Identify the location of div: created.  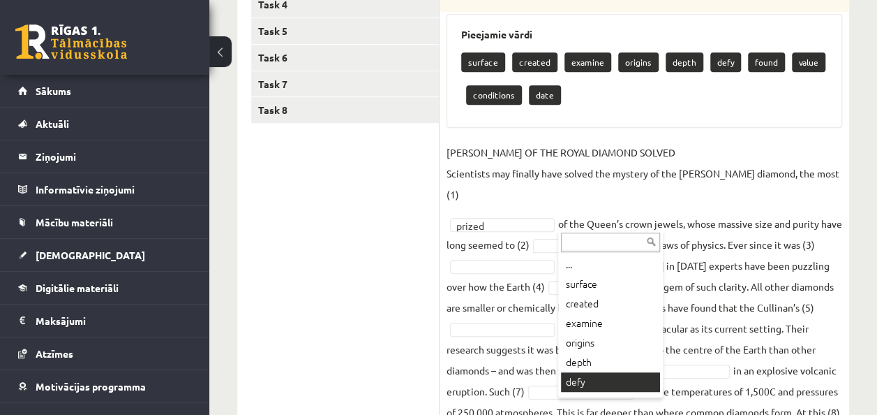
(611, 304).